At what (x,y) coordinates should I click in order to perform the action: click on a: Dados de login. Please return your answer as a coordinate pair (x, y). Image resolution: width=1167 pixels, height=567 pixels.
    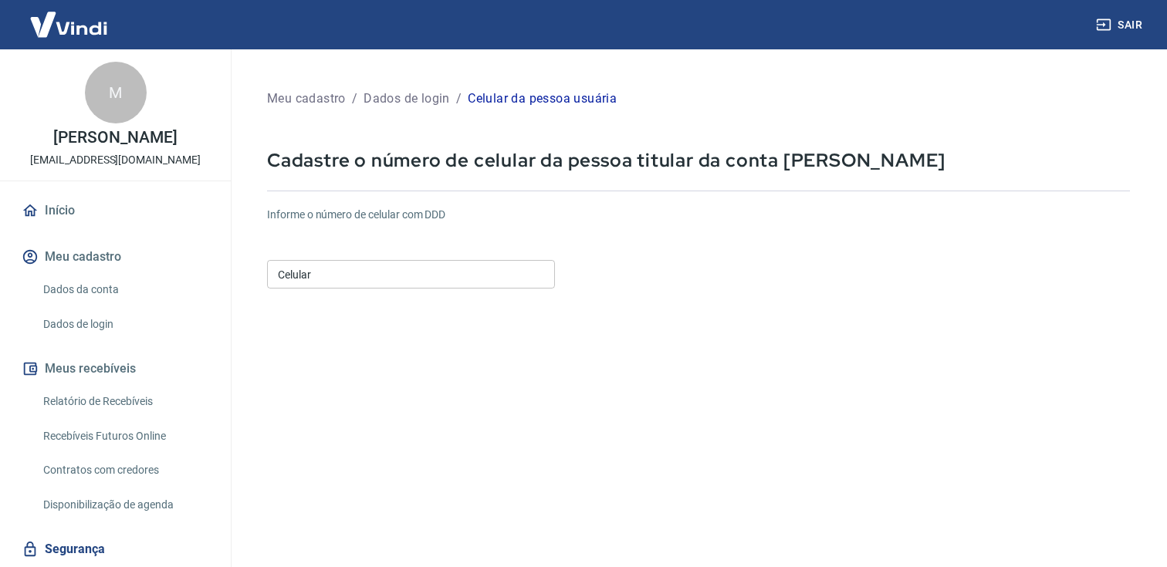
    Looking at the image, I should click on (124, 324).